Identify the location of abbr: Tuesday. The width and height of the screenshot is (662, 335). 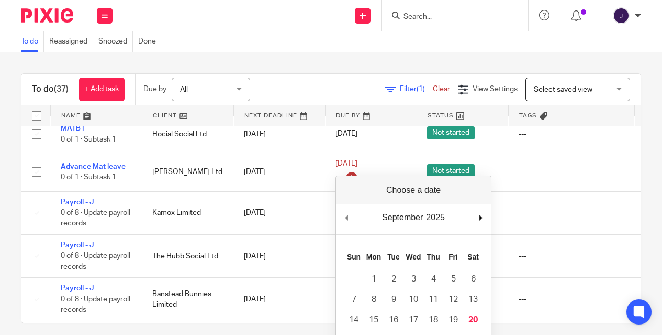
(394, 257).